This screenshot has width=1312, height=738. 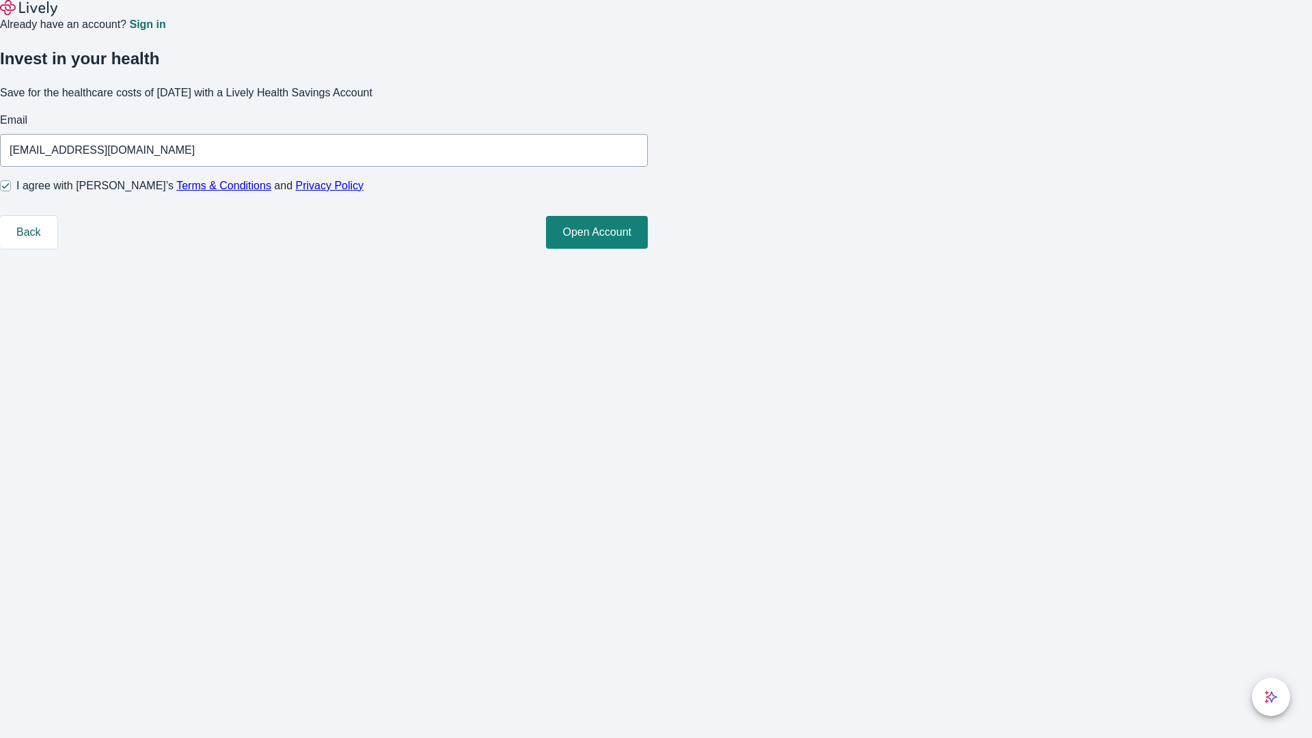 What do you see at coordinates (147, 25) in the screenshot?
I see `div: Sign in` at bounding box center [147, 25].